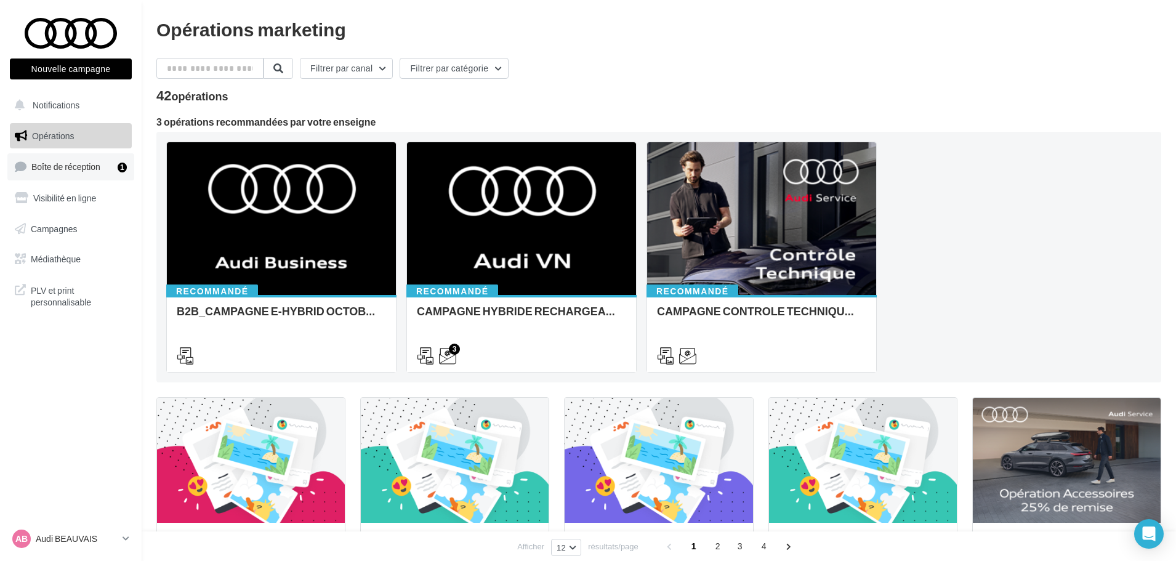 The height and width of the screenshot is (561, 1176). I want to click on div: Opérations marketing, so click(659, 29).